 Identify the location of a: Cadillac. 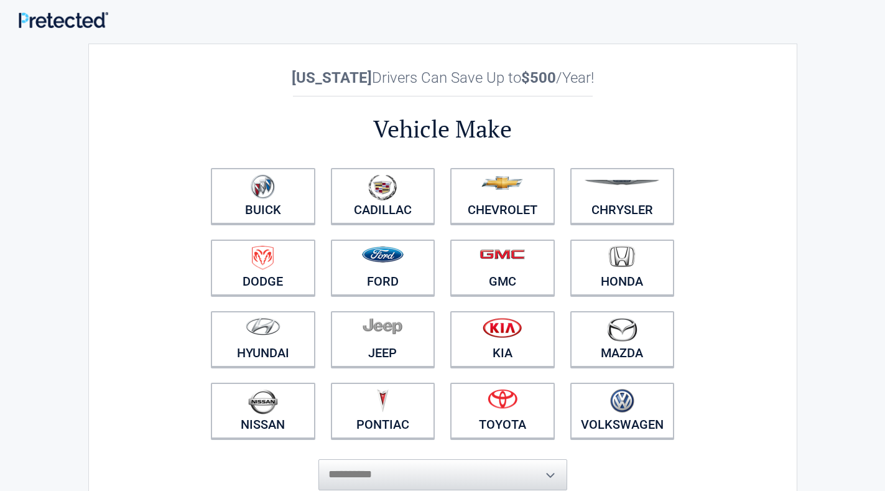
(383, 196).